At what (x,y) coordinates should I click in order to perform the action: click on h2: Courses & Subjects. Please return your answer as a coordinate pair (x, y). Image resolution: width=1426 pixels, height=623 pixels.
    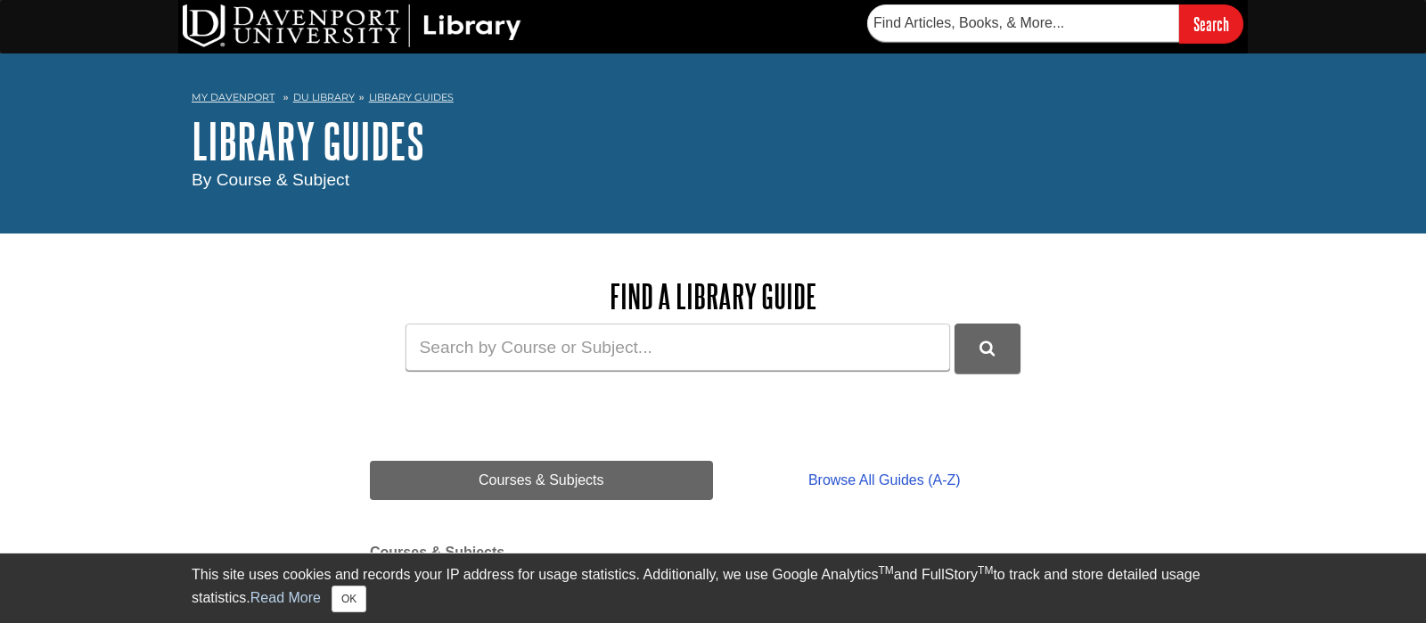
    Looking at the image, I should click on (713, 555).